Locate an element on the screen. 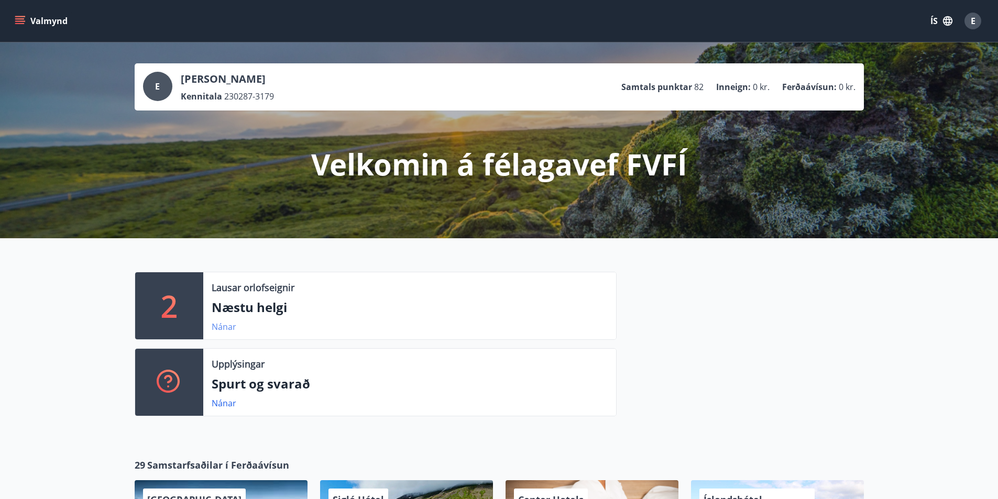  span: 230287-3179 is located at coordinates (249, 96).